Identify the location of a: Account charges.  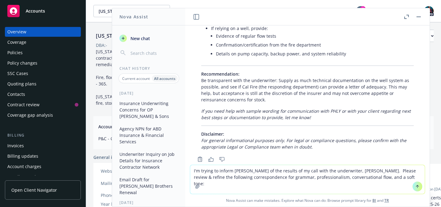
(43, 166).